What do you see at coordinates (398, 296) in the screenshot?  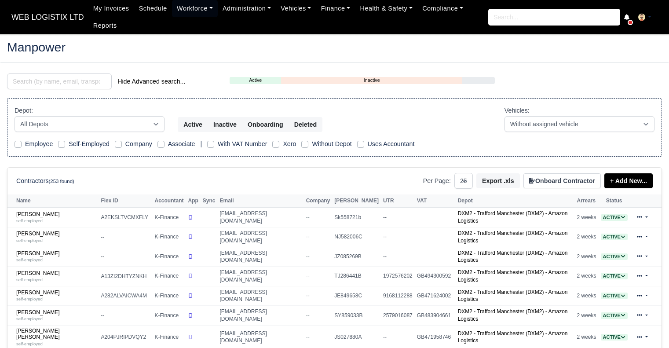 I see `td: 9168112288` at bounding box center [398, 296].